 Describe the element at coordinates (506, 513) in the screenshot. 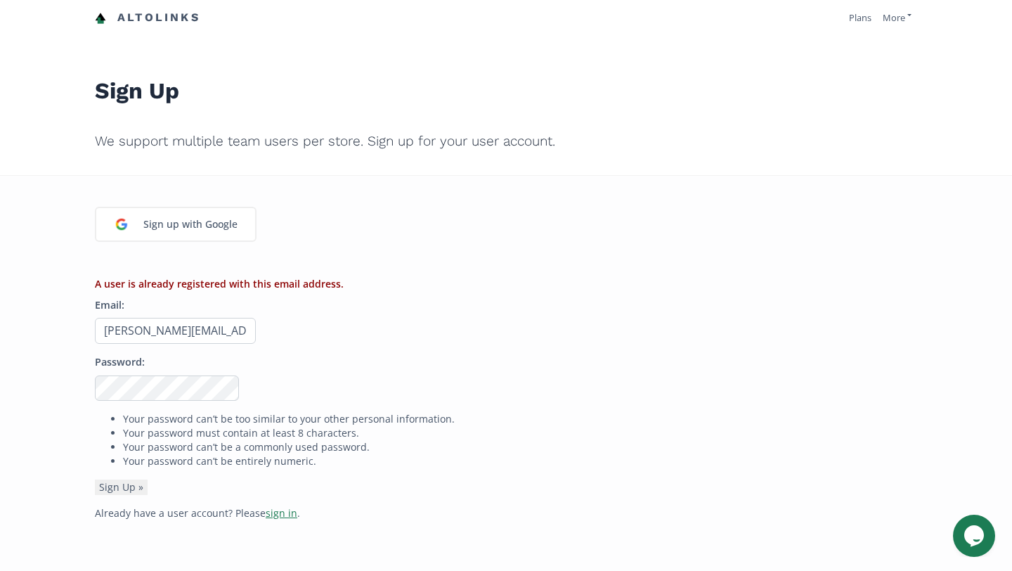

I see `p: Already have a user account? Please .` at that location.